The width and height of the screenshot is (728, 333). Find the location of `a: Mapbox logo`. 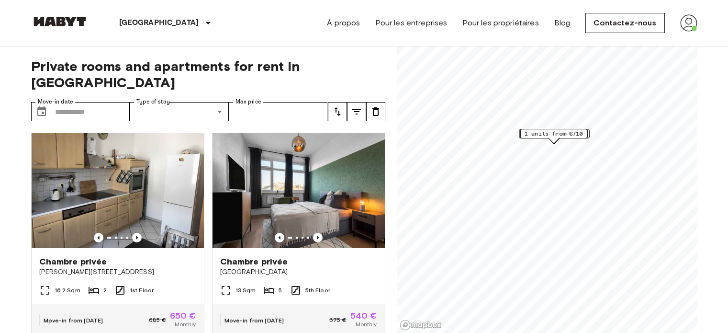

a: Mapbox logo is located at coordinates (421, 325).